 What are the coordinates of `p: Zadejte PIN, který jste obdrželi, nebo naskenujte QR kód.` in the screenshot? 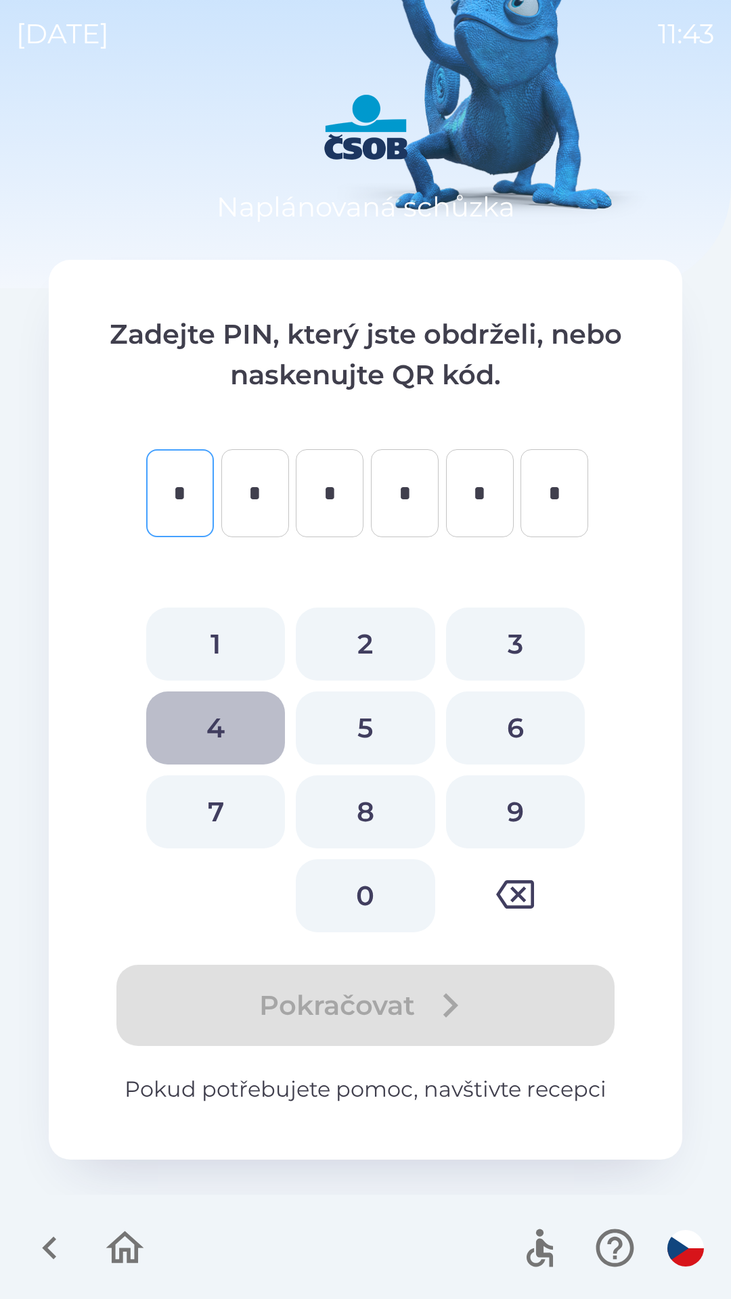 It's located at (365, 355).